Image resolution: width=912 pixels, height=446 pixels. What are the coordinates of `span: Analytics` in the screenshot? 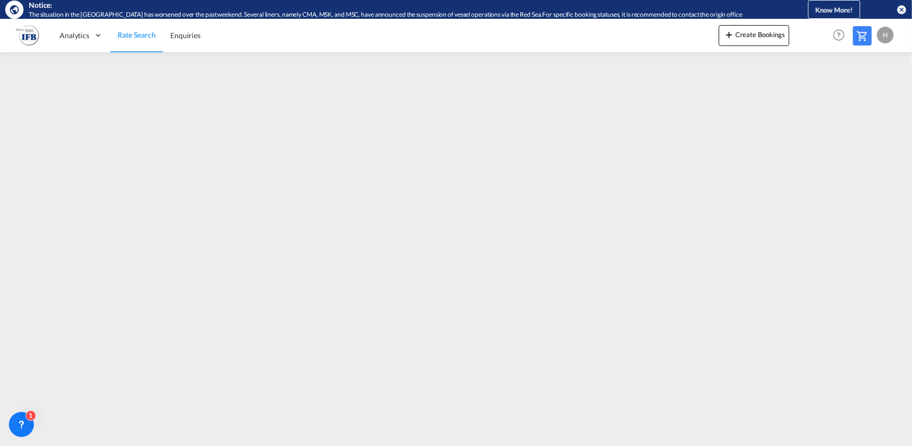 It's located at (74, 36).